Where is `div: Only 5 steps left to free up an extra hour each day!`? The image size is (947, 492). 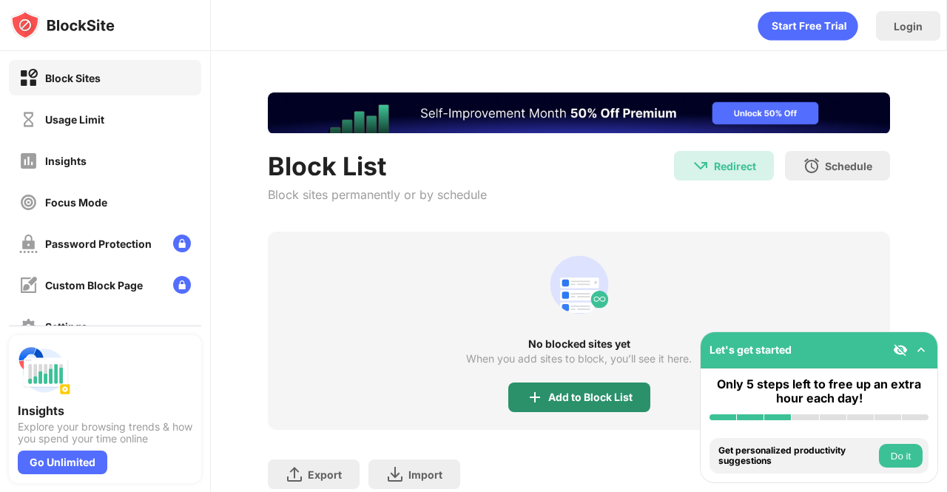 div: Only 5 steps left to free up an extra hour each day! is located at coordinates (819, 391).